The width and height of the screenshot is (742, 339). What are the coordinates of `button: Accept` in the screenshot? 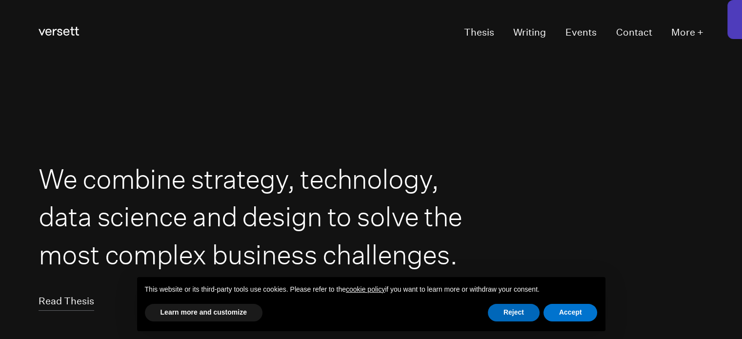 It's located at (571, 313).